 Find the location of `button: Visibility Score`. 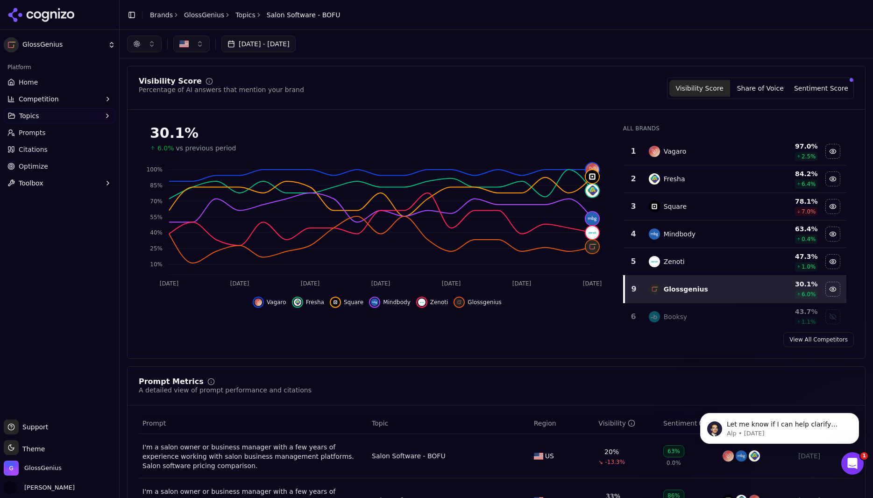

button: Visibility Score is located at coordinates (699, 88).